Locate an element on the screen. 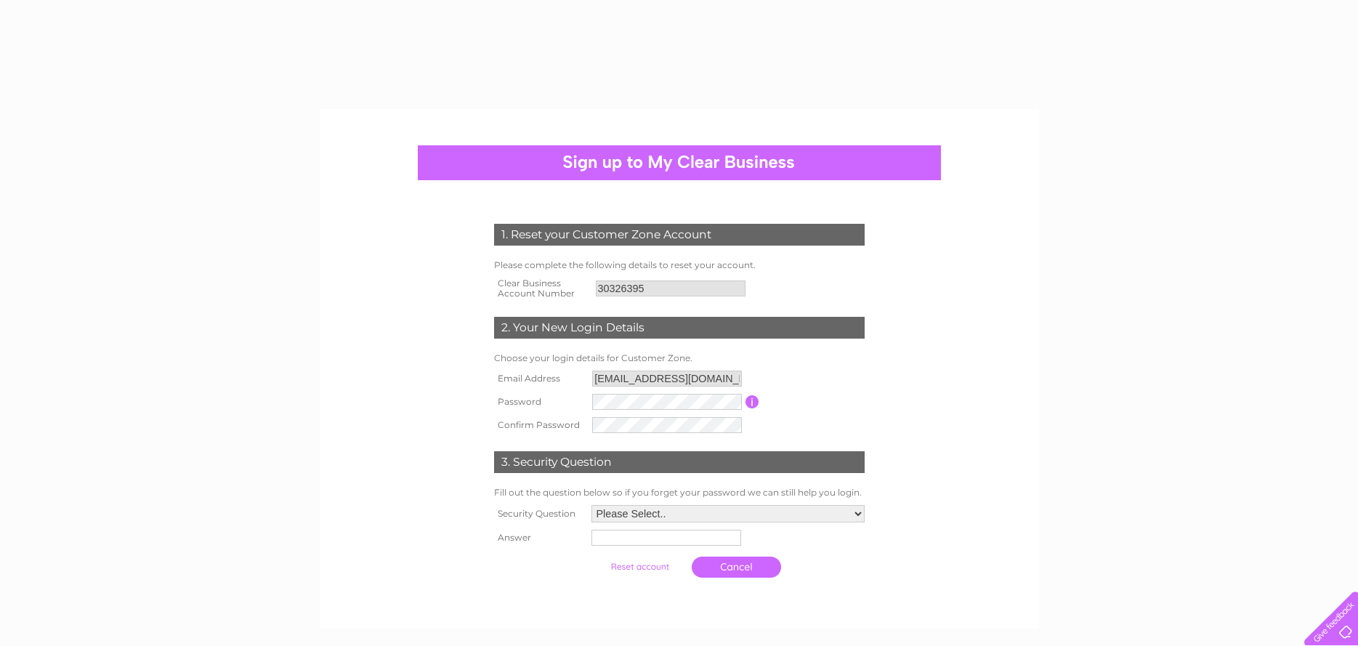  th: Security Question is located at coordinates (539, 514).